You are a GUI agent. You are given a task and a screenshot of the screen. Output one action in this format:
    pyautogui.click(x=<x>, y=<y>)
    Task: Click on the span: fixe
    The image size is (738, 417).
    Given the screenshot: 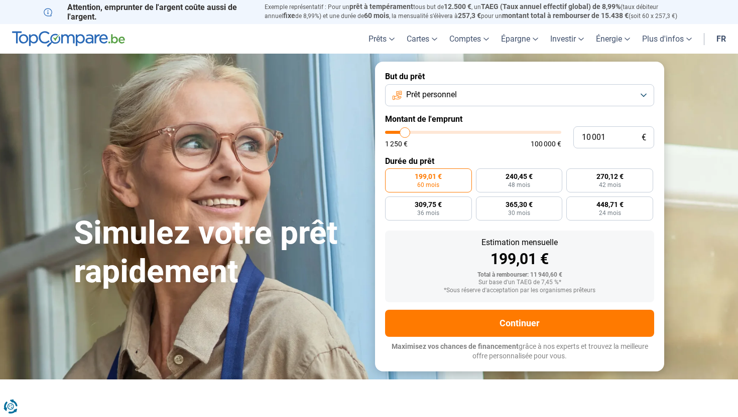 What is the action you would take?
    pyautogui.click(x=289, y=16)
    